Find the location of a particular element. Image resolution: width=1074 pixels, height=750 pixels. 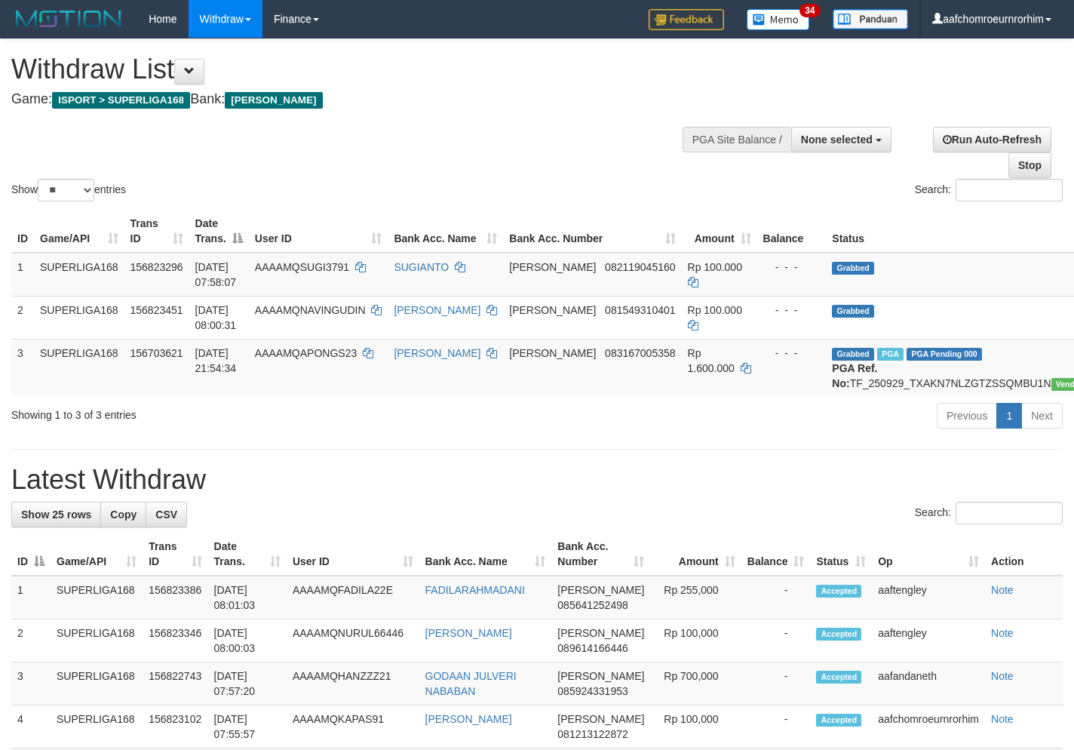

img: Button%20Memo.svg is located at coordinates (779, 20).